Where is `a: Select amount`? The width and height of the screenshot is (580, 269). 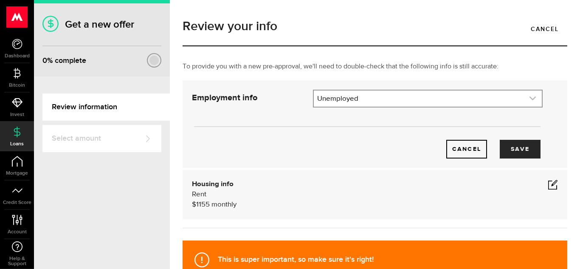
a: Select amount is located at coordinates (102, 138).